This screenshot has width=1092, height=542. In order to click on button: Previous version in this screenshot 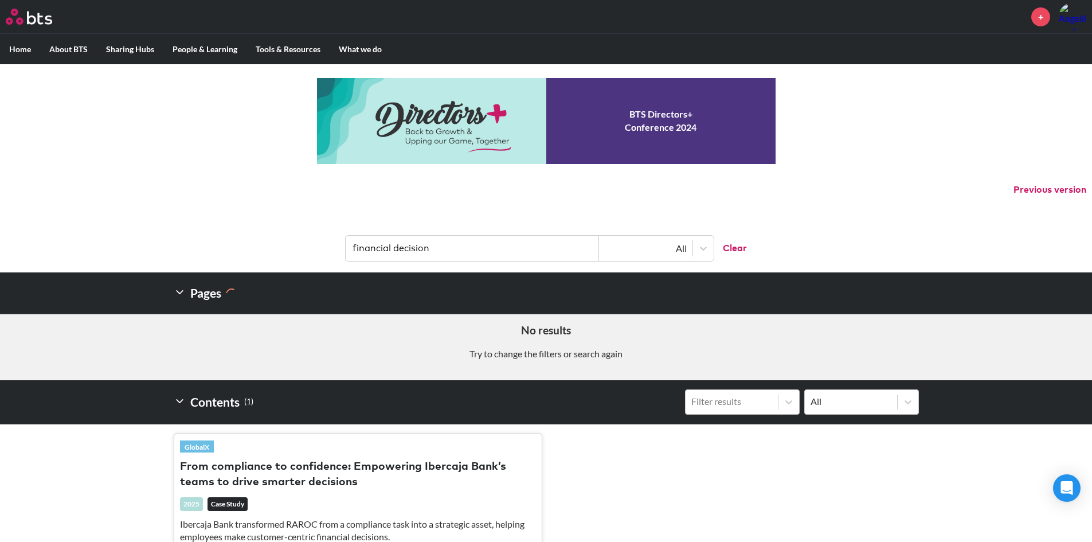, I will do `click(1050, 190)`.